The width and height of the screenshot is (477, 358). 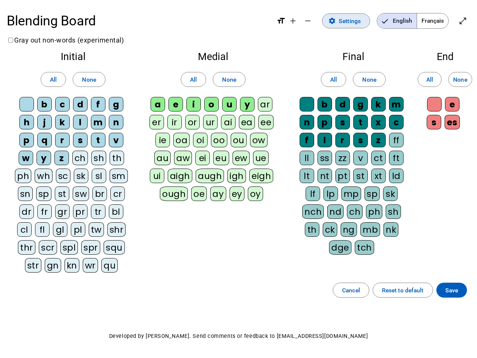 I want to click on div: sk, so click(x=390, y=194).